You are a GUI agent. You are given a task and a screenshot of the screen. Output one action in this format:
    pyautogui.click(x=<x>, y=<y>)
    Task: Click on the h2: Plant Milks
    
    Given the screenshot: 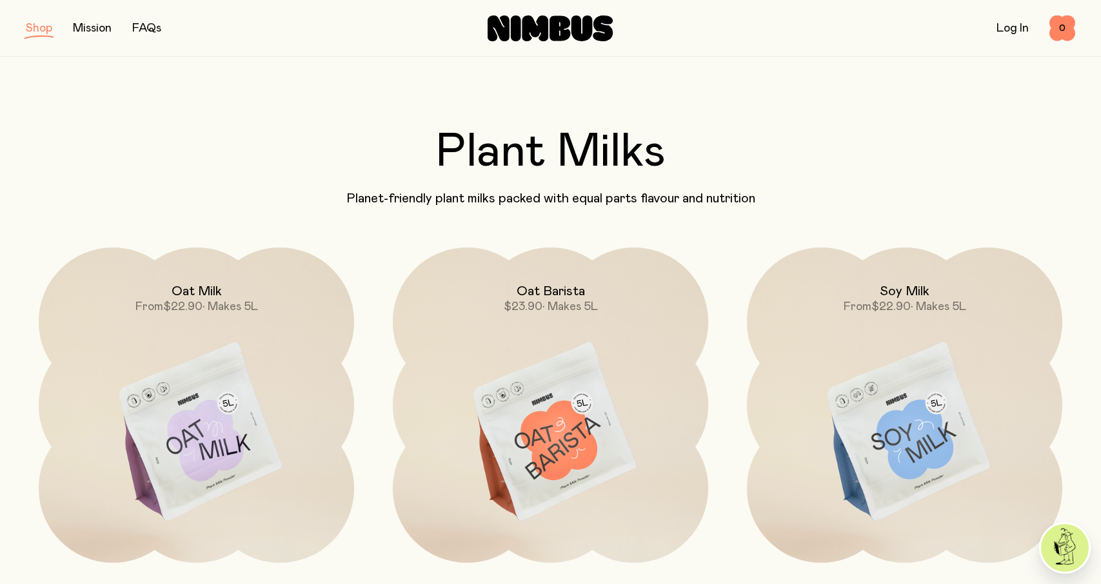 What is the action you would take?
    pyautogui.click(x=550, y=152)
    